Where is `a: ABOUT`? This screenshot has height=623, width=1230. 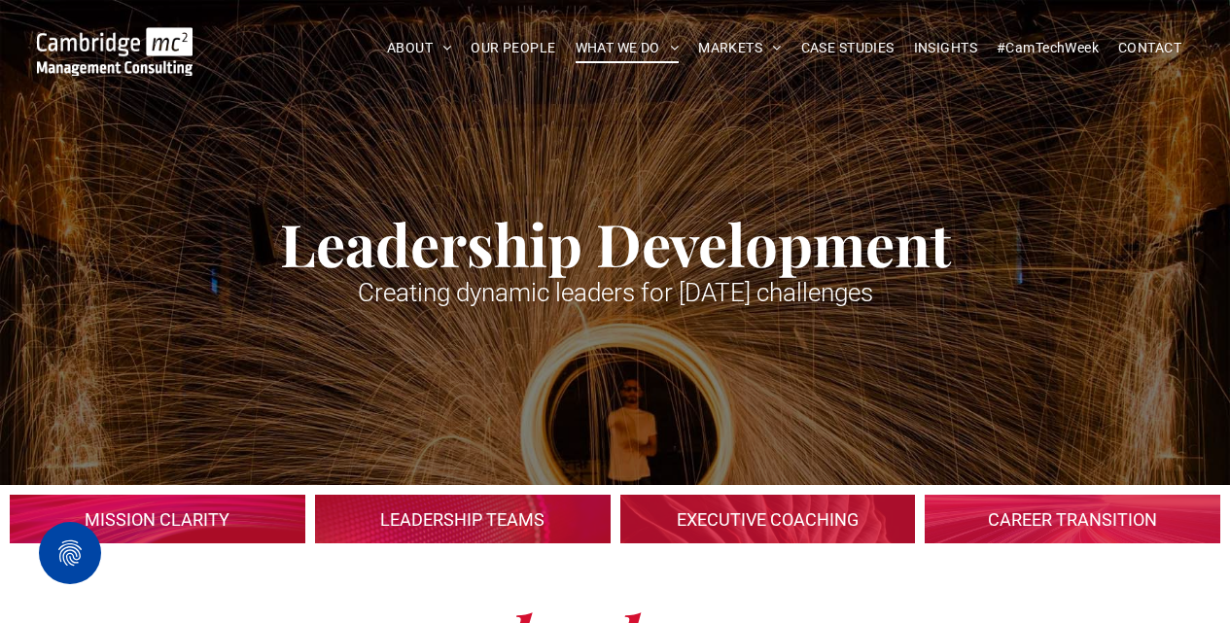
a: ABOUT is located at coordinates (419, 48).